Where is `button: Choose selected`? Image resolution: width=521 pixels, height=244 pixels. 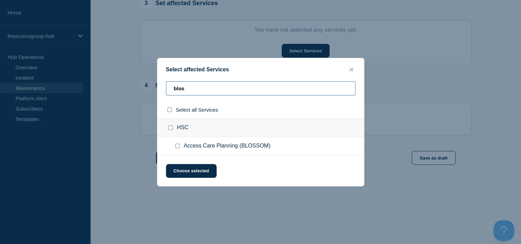
button: Choose selected is located at coordinates (191, 171).